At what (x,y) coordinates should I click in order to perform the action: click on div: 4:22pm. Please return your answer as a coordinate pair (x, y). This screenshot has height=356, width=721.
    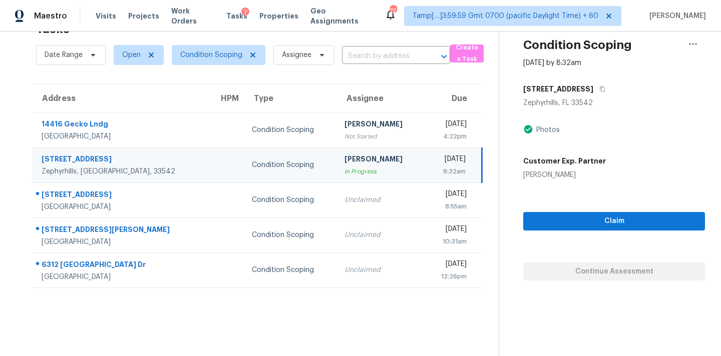
    Looking at the image, I should click on (449, 137).